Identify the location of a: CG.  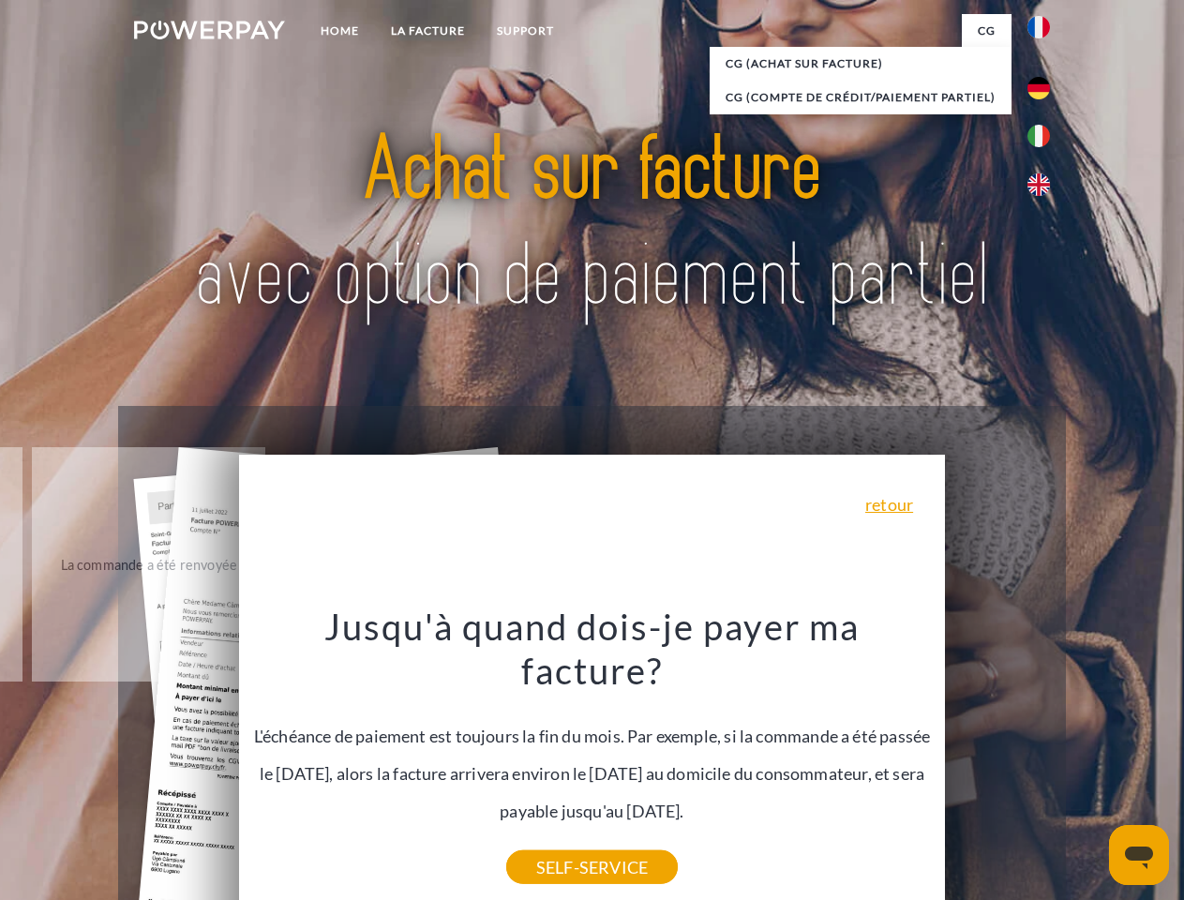
(986, 31).